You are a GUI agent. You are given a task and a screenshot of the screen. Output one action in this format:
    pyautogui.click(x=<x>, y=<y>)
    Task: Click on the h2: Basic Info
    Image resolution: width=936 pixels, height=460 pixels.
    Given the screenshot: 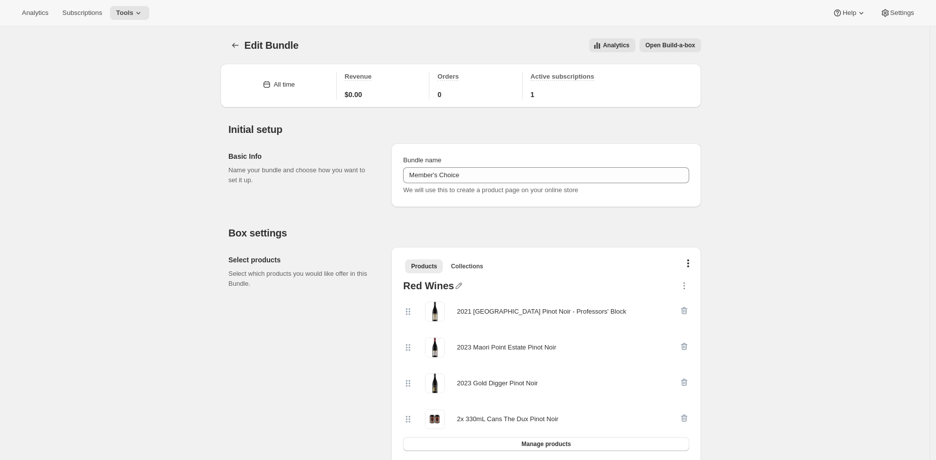 What is the action you would take?
    pyautogui.click(x=302, y=156)
    